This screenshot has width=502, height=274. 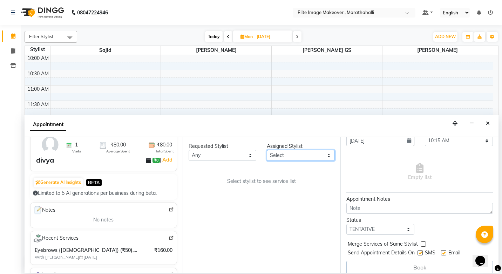 What do you see at coordinates (445, 37) in the screenshot?
I see `button: ADD NEW` at bounding box center [445, 37].